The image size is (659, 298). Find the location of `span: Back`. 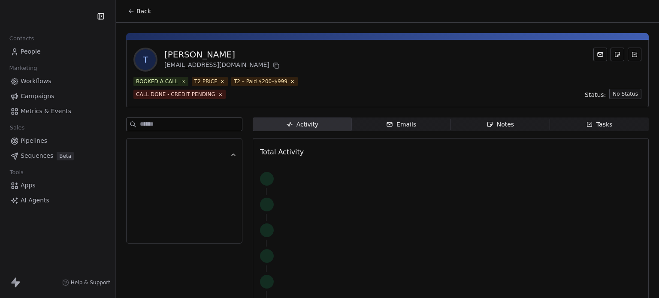

span: Back is located at coordinates (144, 11).